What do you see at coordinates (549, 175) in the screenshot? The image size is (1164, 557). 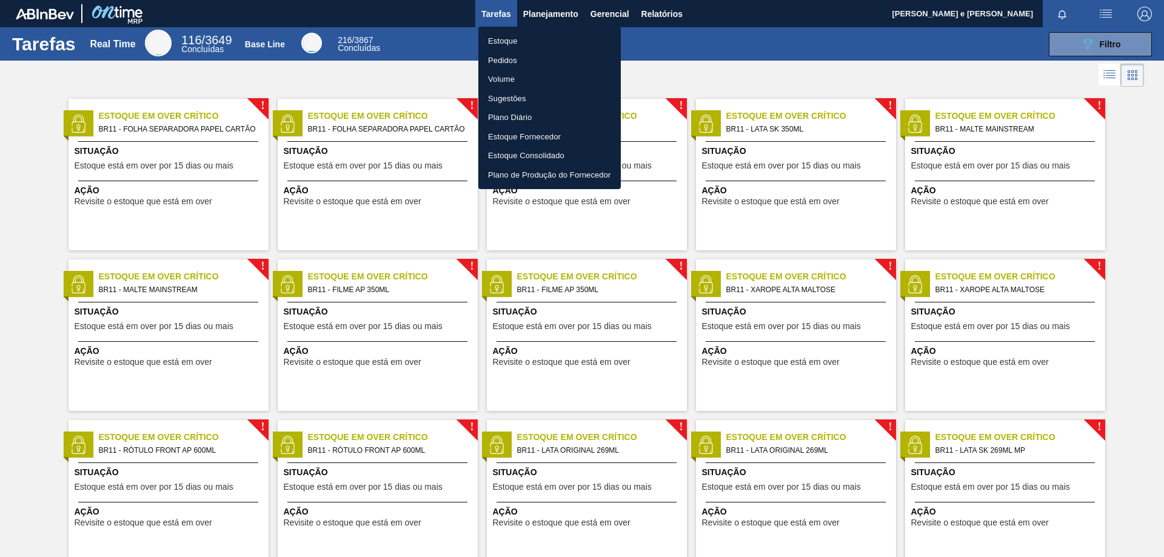 I see `a: Plano de Produção do Fornecedor` at bounding box center [549, 175].